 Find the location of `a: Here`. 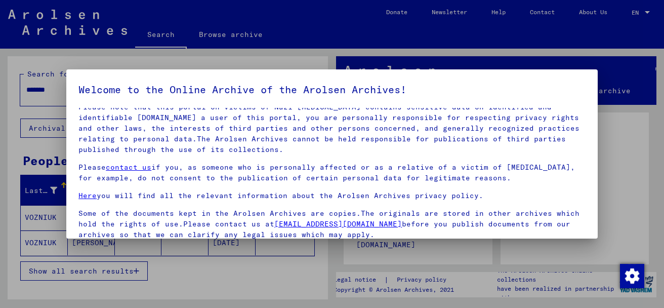

a: Here is located at coordinates (88, 195).